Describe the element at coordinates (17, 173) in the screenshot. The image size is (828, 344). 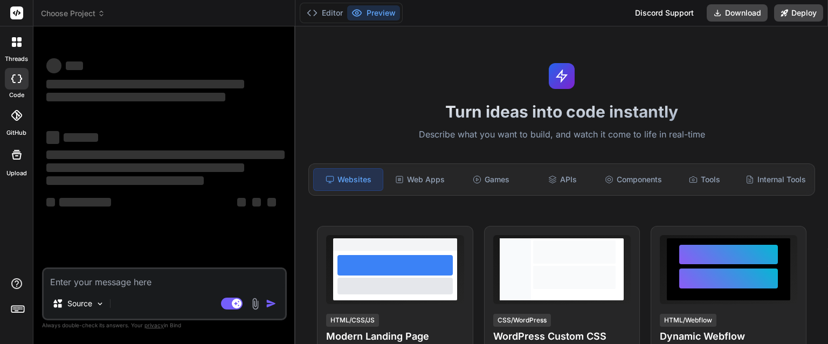
I see `label: Upload` at that location.